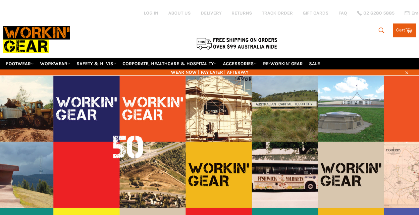 The height and width of the screenshot is (215, 419). What do you see at coordinates (314, 64) in the screenshot?
I see `a: SALE` at bounding box center [314, 64].